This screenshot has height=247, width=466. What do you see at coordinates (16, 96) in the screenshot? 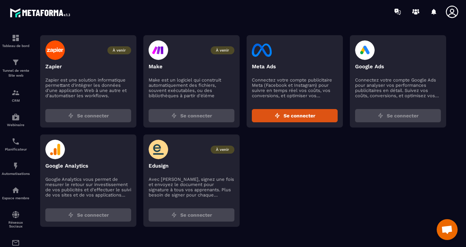
I see `a: formationformationCRM` at bounding box center [16, 96].